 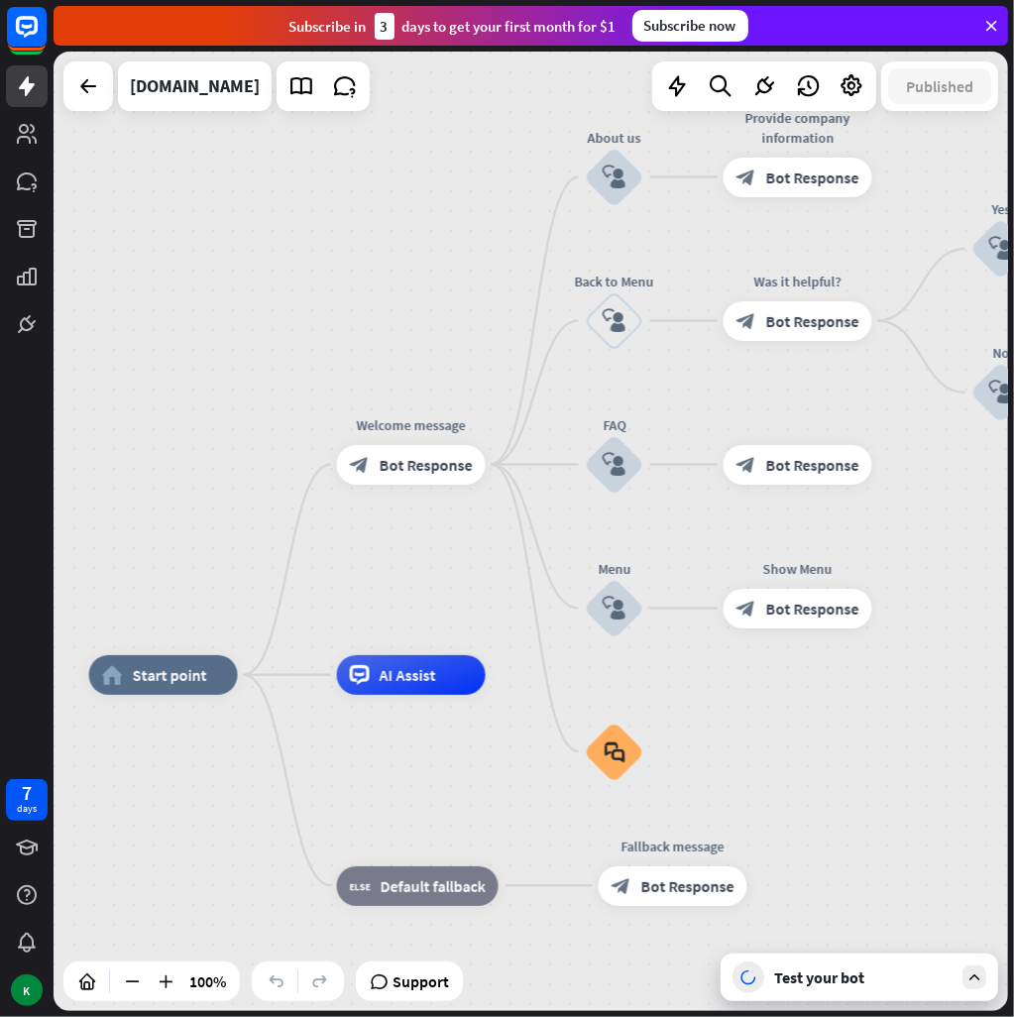 What do you see at coordinates (412, 425) in the screenshot?
I see `div: Welcome message` at bounding box center [412, 425].